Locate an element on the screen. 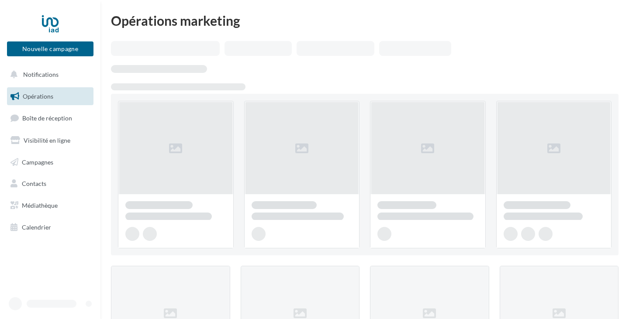 The width and height of the screenshot is (629, 319). a: Campagnes is located at coordinates (50, 163).